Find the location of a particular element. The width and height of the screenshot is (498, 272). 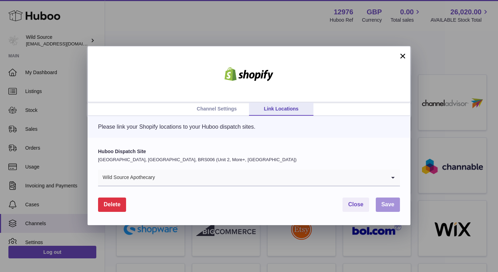

div: Search for option is located at coordinates (249, 178).